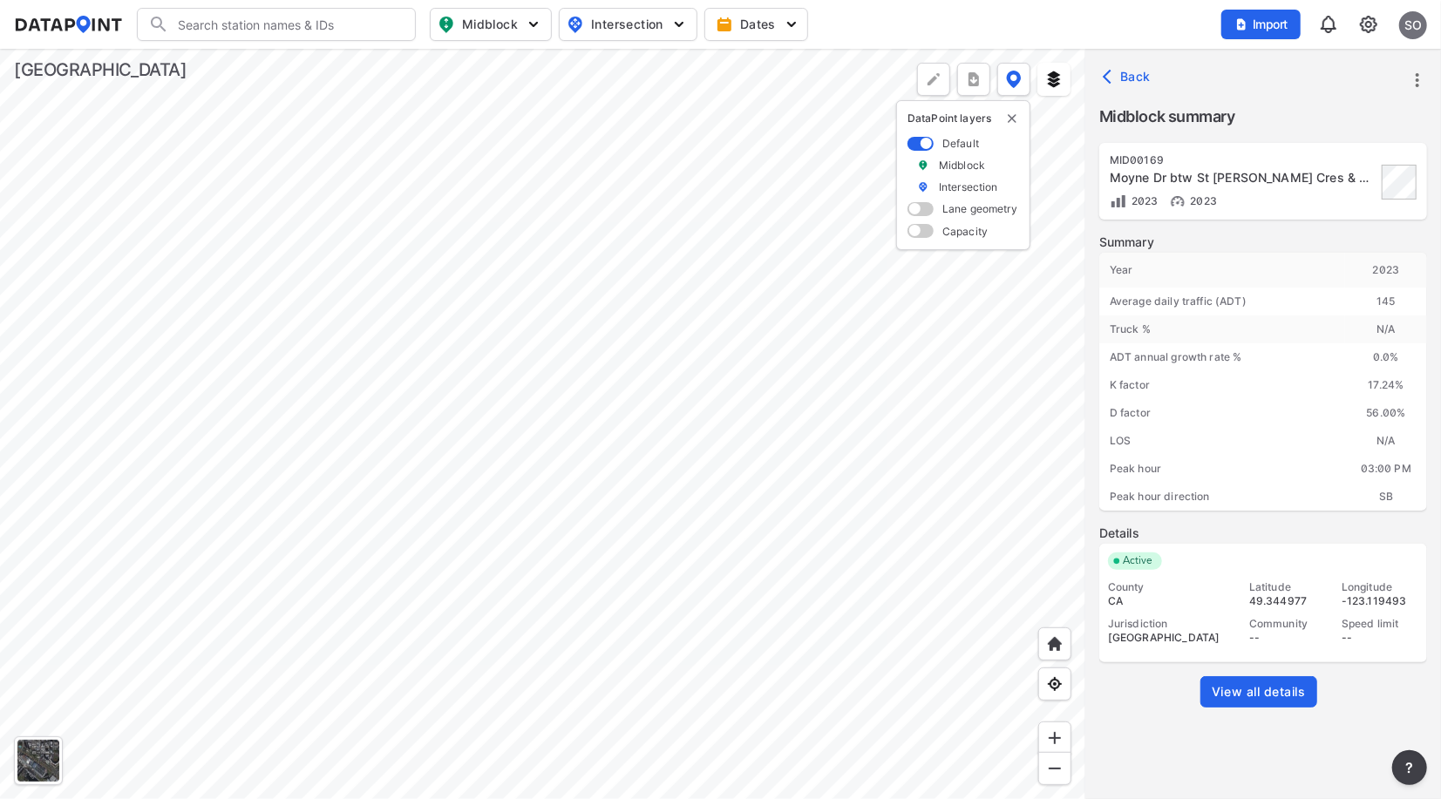  What do you see at coordinates (1054, 79) in the screenshot?
I see `img: layers.ee07997e.svg` at bounding box center [1054, 79].